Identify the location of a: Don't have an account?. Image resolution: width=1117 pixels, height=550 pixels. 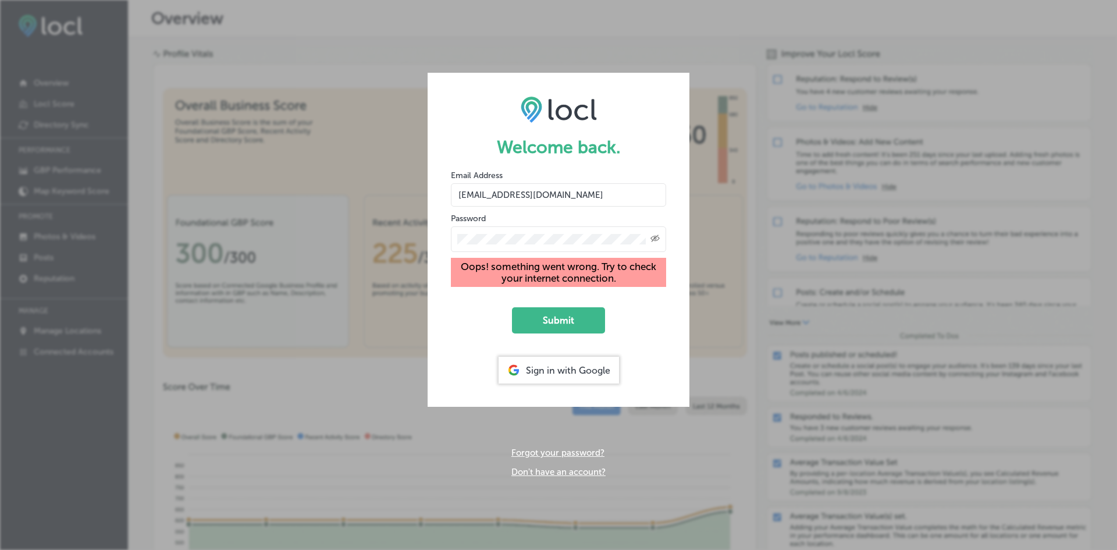
(559, 472).